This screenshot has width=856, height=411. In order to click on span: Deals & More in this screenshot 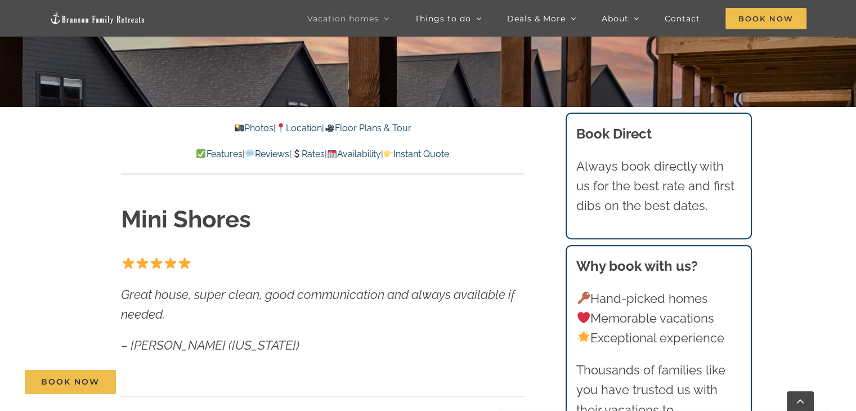, I will do `click(536, 19)`.